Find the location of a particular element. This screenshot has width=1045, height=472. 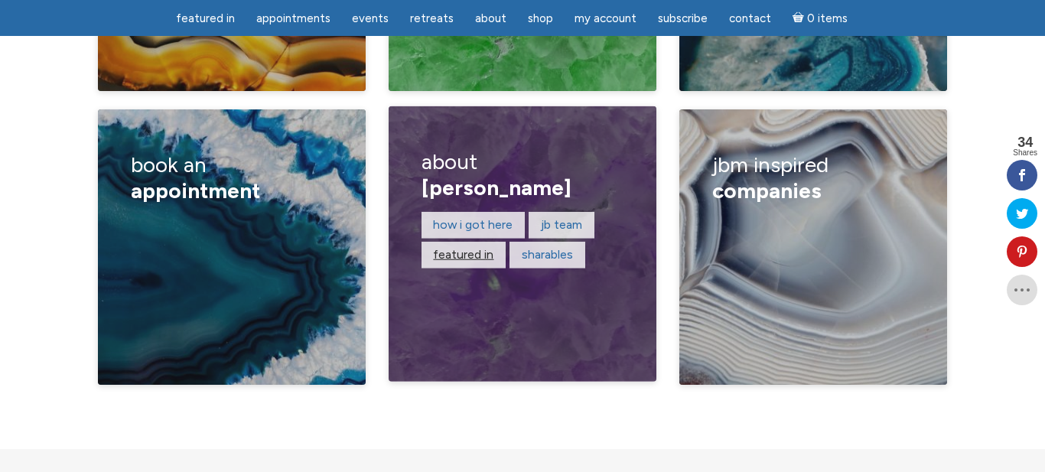

span: featured in is located at coordinates (205, 18).